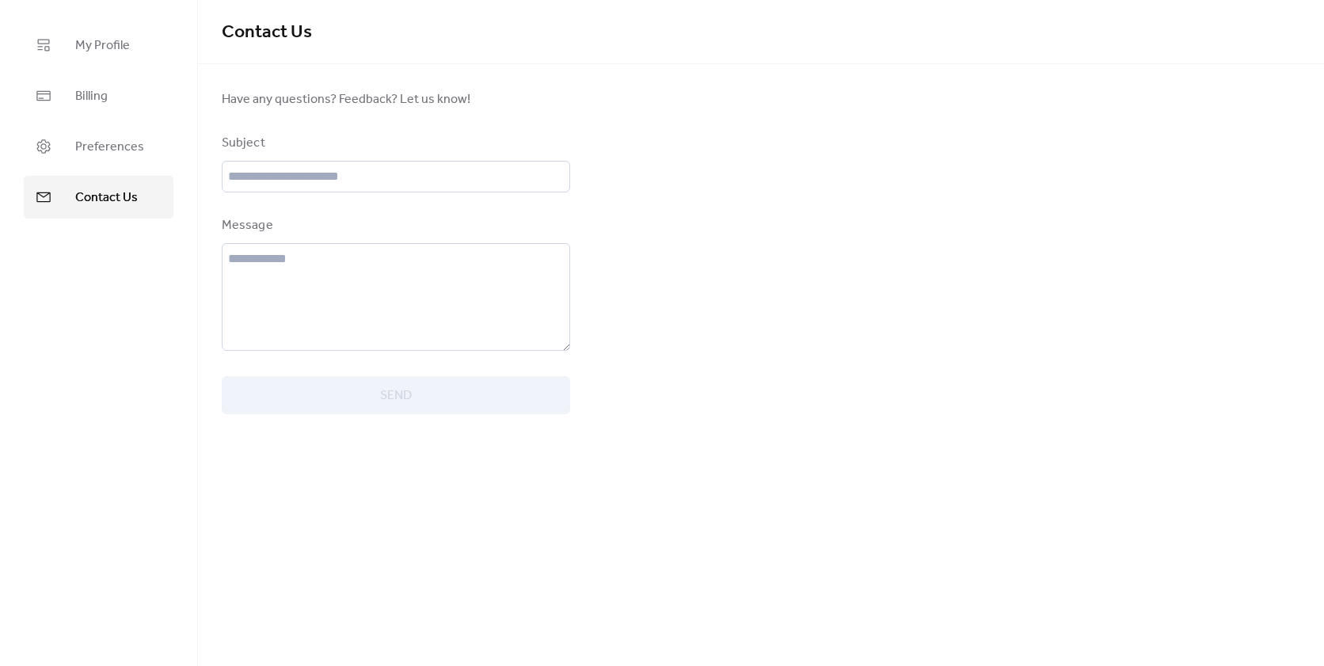 The image size is (1324, 666). Describe the element at coordinates (91, 97) in the screenshot. I see `span: Billing` at that location.